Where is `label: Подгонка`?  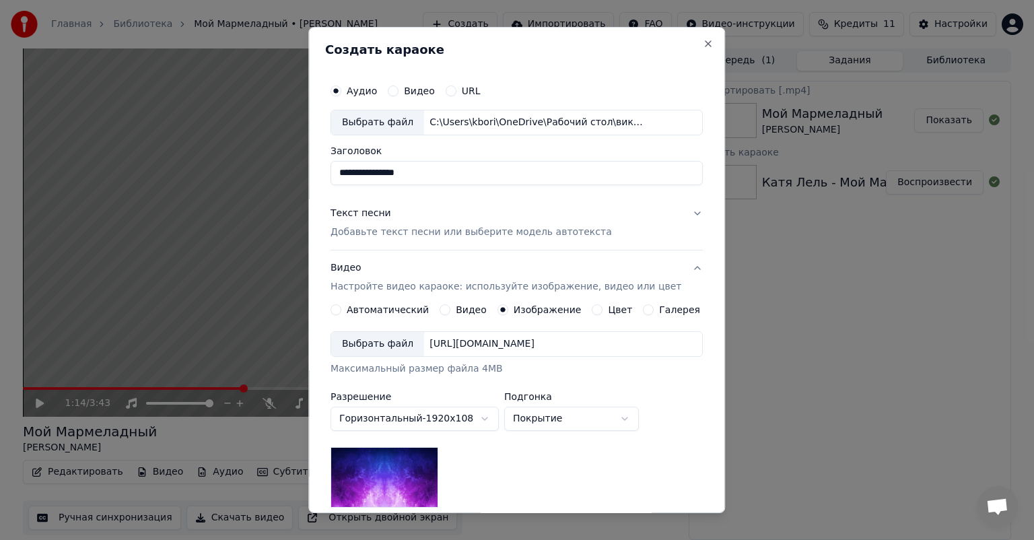
label: Подгонка is located at coordinates (572, 397).